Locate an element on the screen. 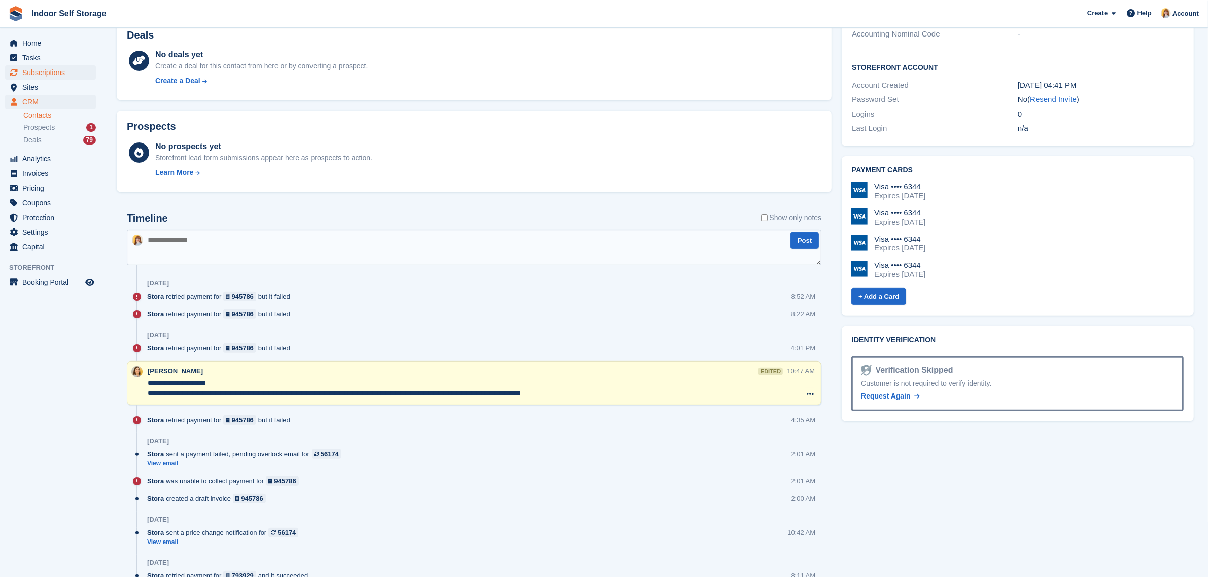 The width and height of the screenshot is (1208, 577). span: Analytics is located at coordinates (53, 159).